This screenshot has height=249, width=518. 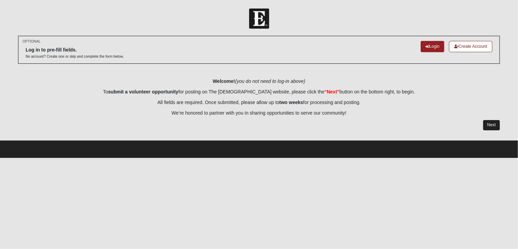 What do you see at coordinates (471, 46) in the screenshot?
I see `a: Create Account` at bounding box center [471, 46].